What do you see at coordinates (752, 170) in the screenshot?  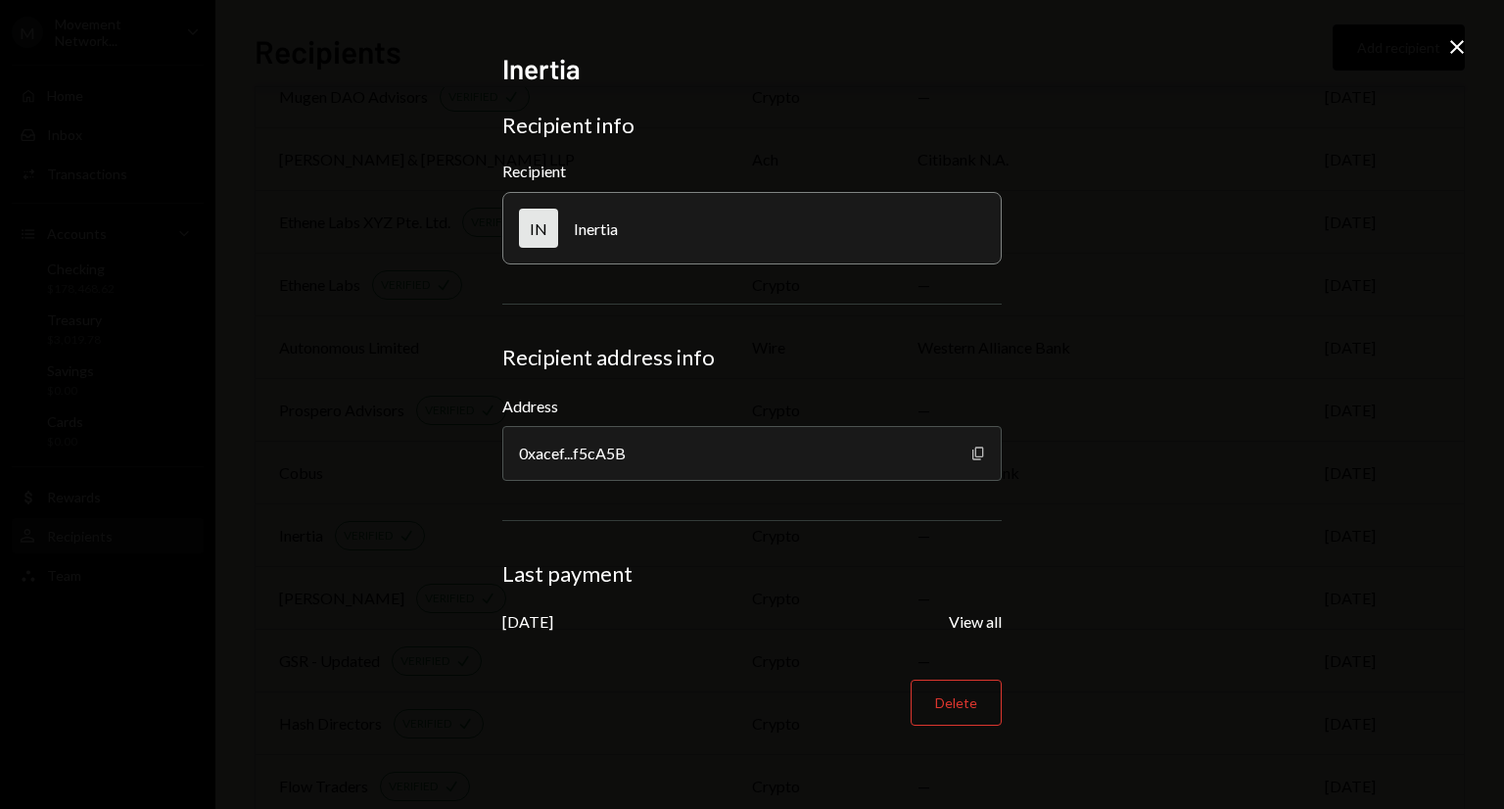 I see `div: Recipient` at bounding box center [752, 170].